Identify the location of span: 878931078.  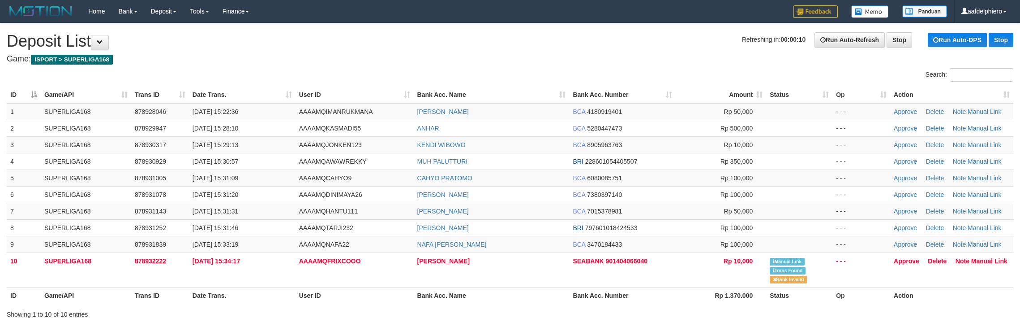
(151, 194).